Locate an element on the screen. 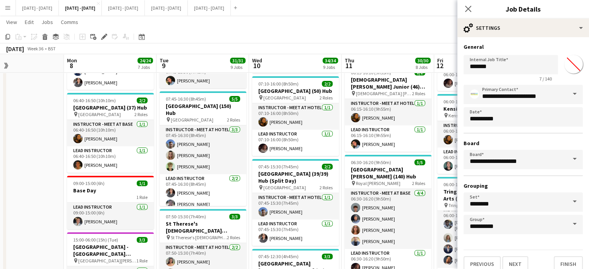 The image size is (589, 269). h3: General is located at coordinates (523, 47).